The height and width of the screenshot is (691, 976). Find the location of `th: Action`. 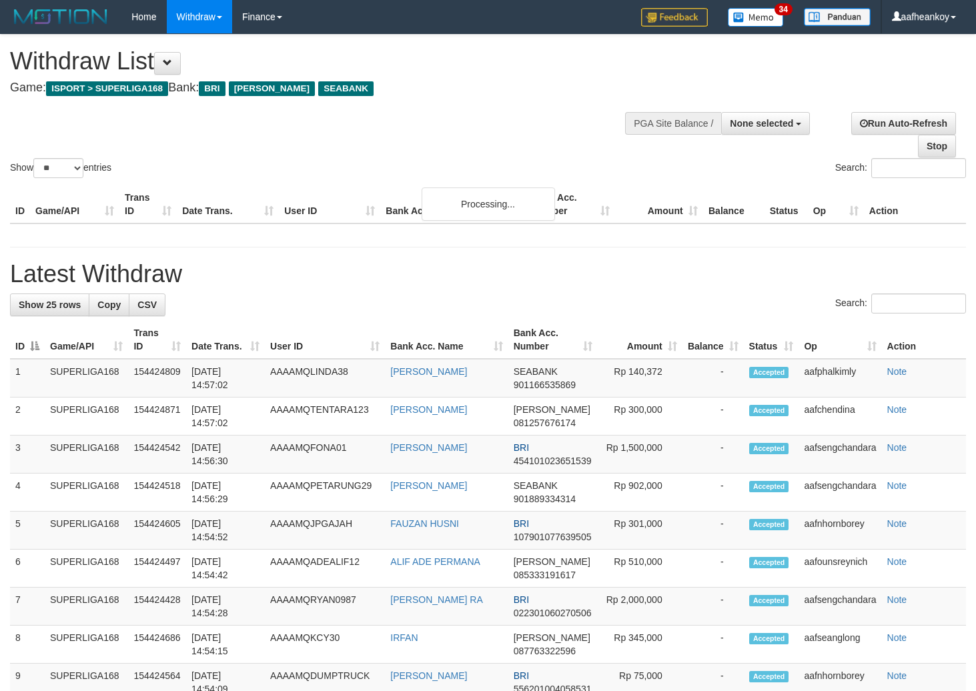

th: Action is located at coordinates (924, 340).